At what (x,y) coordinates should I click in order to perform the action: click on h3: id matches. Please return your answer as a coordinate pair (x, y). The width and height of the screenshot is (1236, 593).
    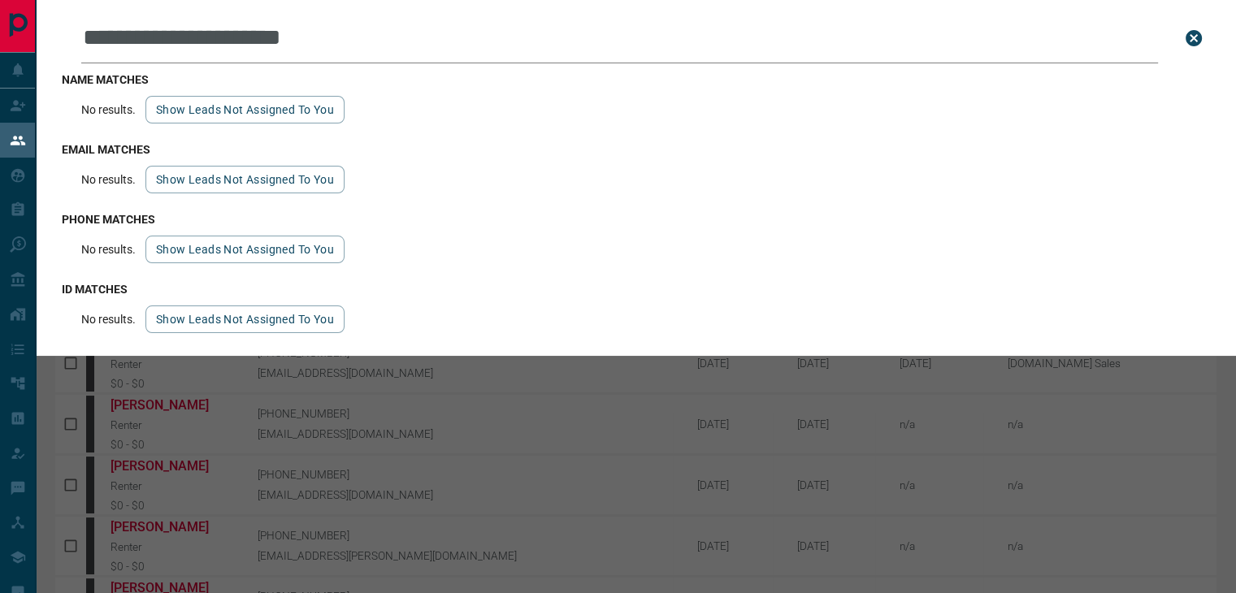
    Looking at the image, I should click on (635, 289).